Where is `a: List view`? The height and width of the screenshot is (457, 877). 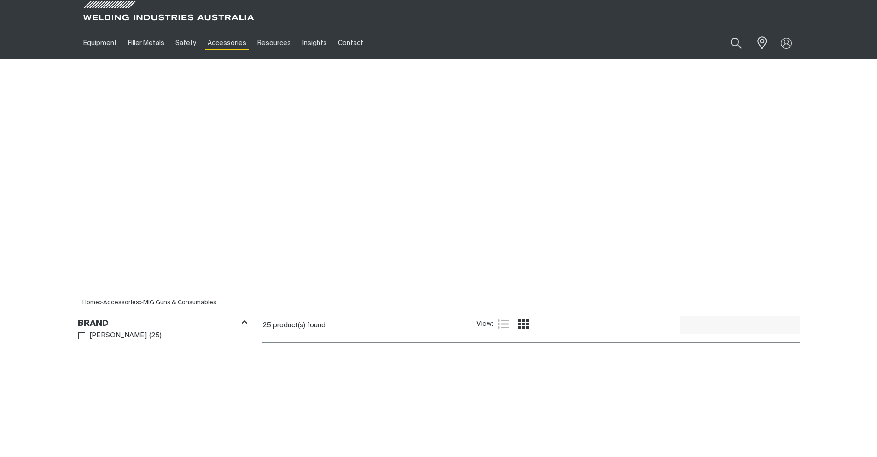
a: List view is located at coordinates (503, 324).